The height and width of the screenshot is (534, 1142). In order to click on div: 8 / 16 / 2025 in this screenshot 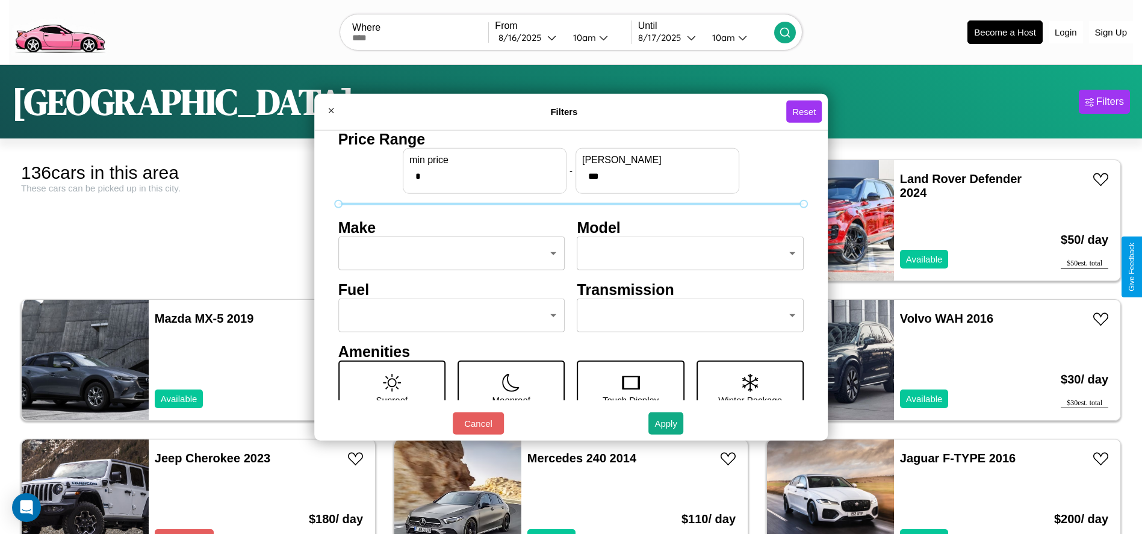, I will do `click(523, 37)`.